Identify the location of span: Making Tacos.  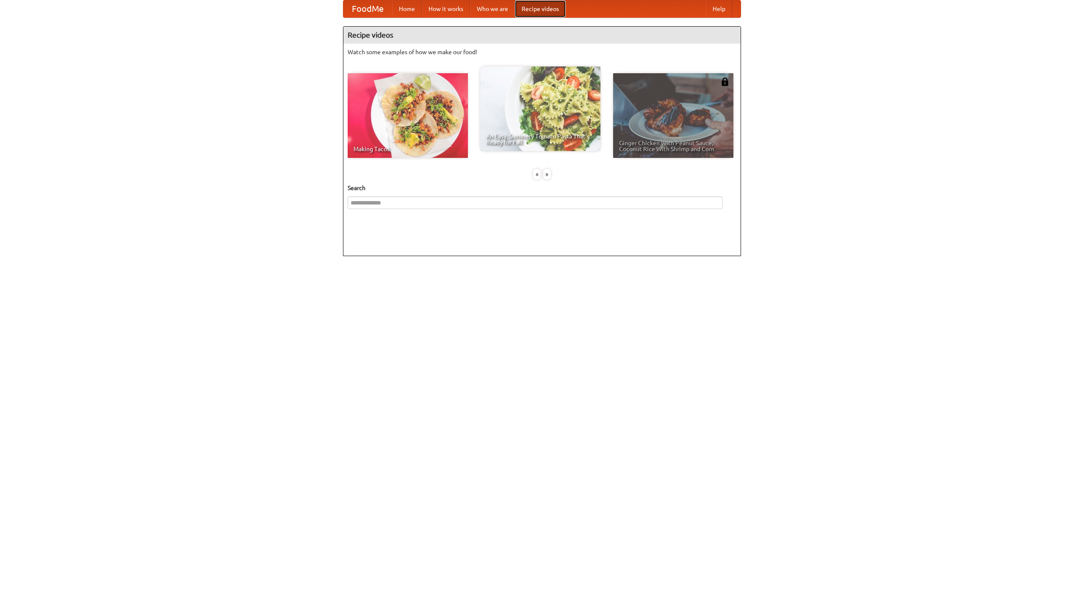
(408, 149).